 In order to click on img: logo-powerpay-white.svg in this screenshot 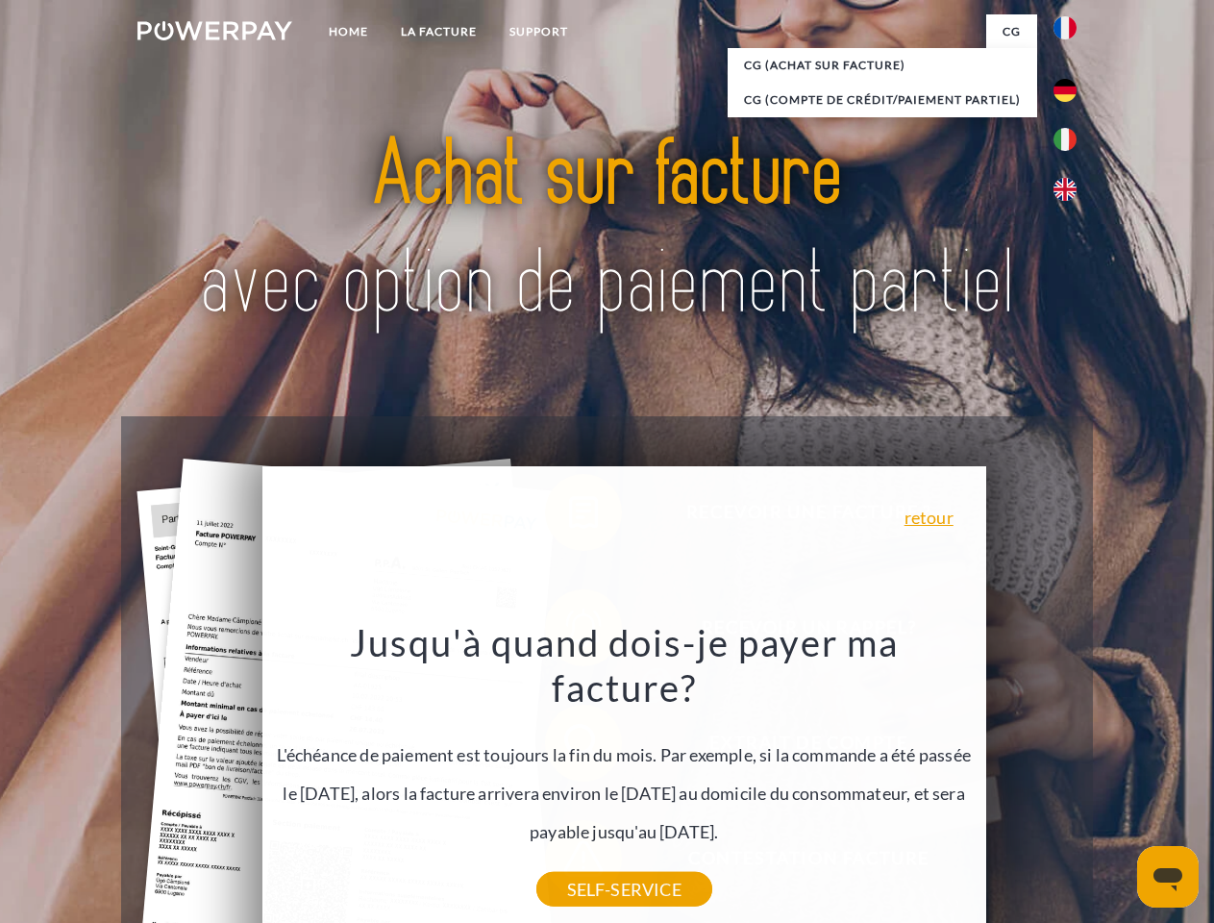, I will do `click(214, 31)`.